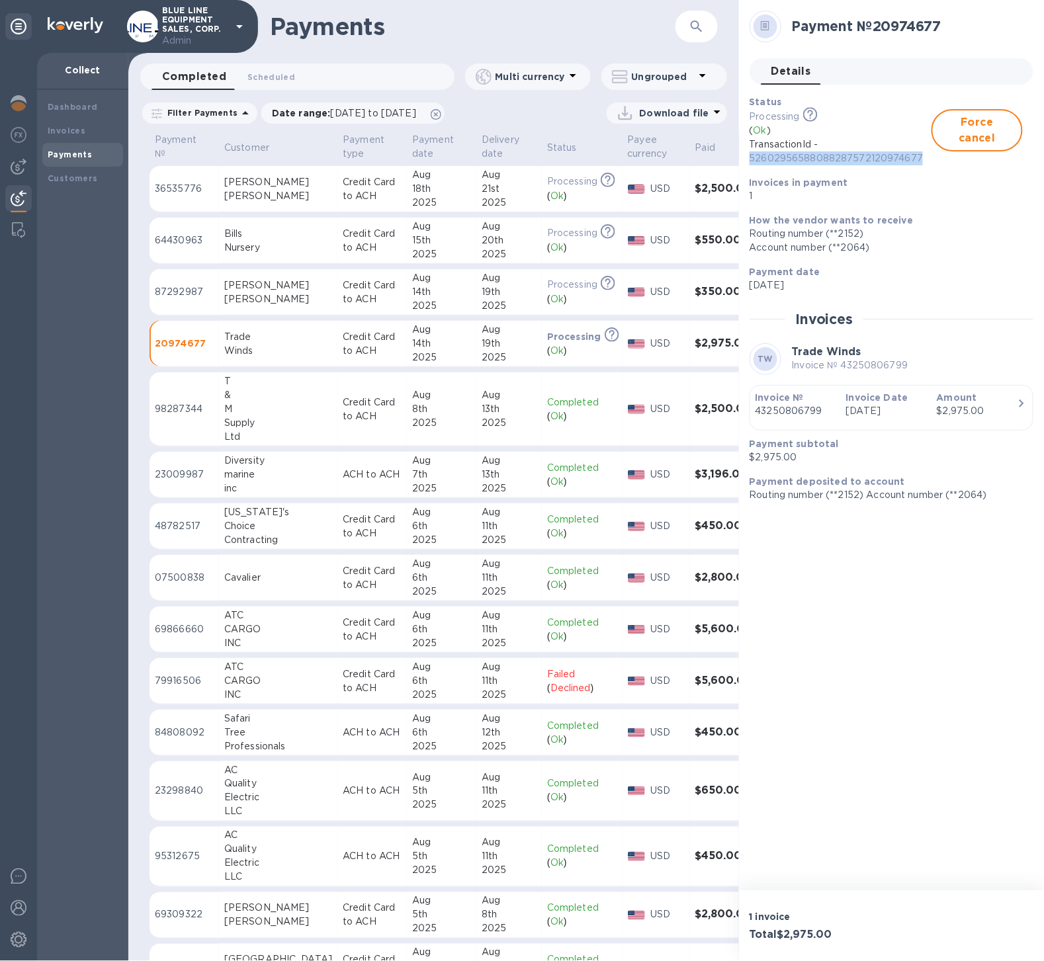  I want to click on div: Routing number (**2152), so click(886, 233).